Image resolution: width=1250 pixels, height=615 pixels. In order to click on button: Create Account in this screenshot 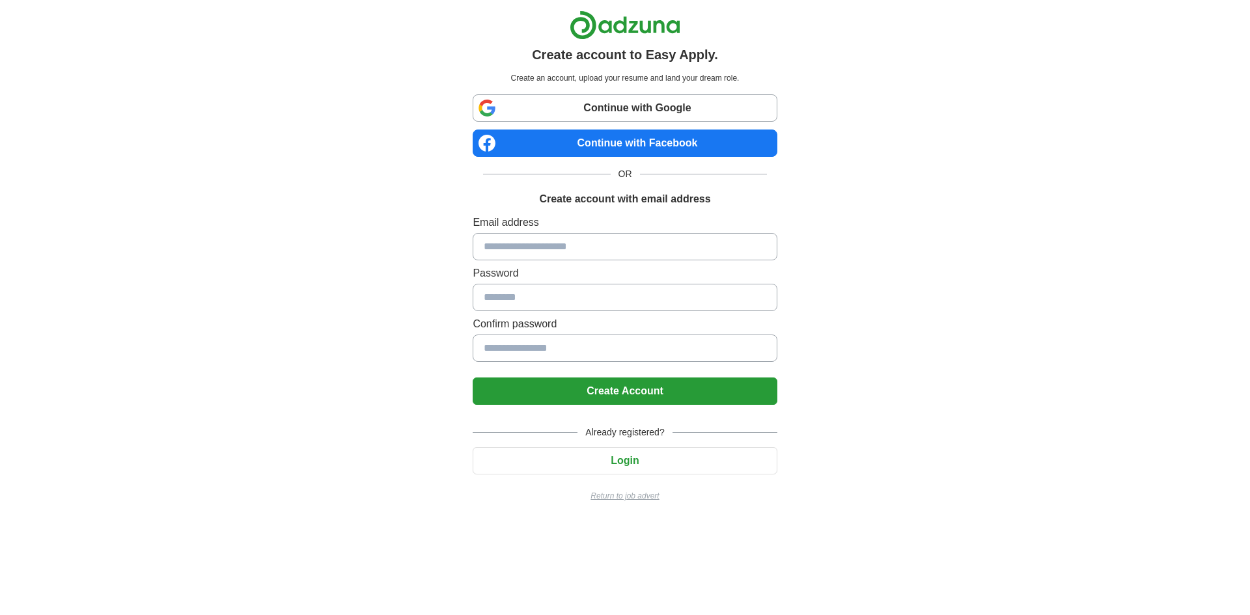, I will do `click(624, 391)`.